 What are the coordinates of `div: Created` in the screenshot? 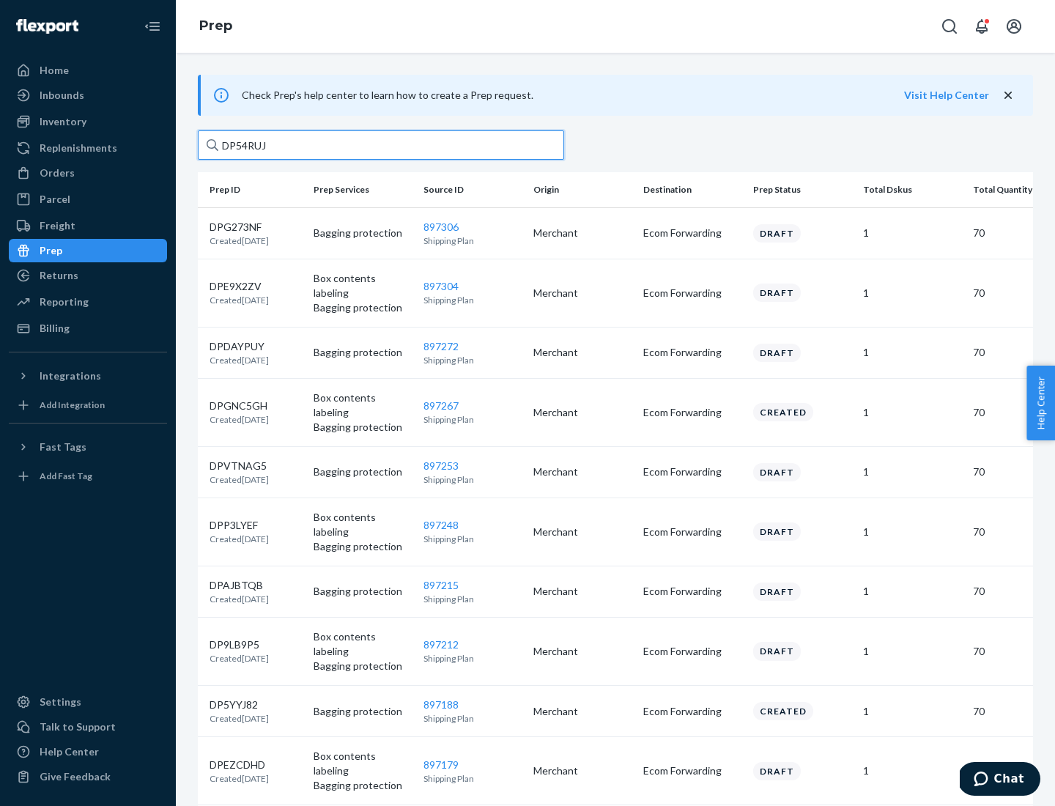 It's located at (783, 711).